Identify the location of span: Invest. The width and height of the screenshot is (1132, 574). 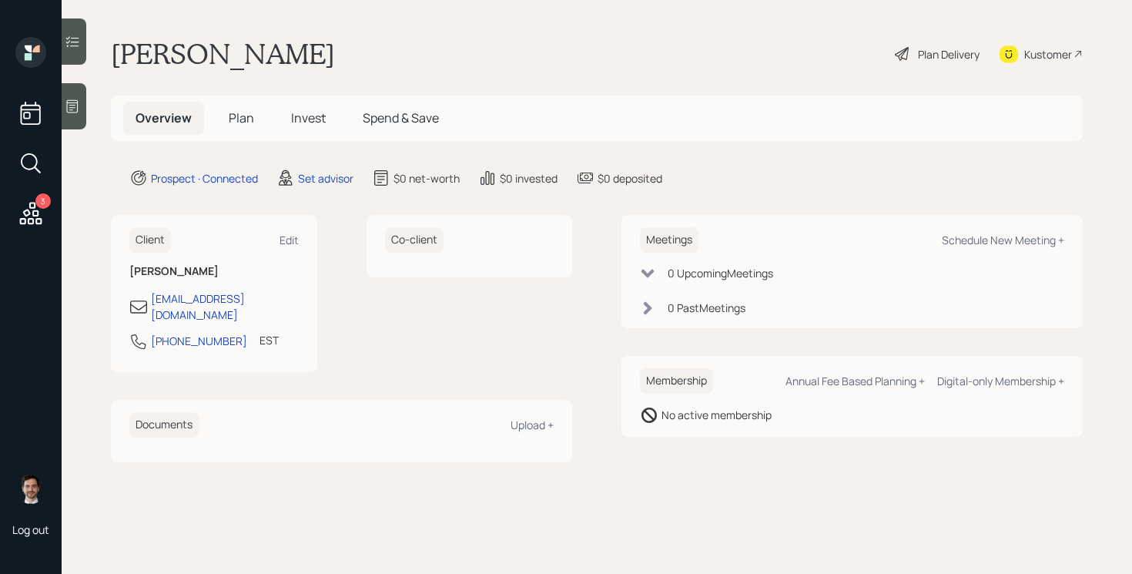
(308, 118).